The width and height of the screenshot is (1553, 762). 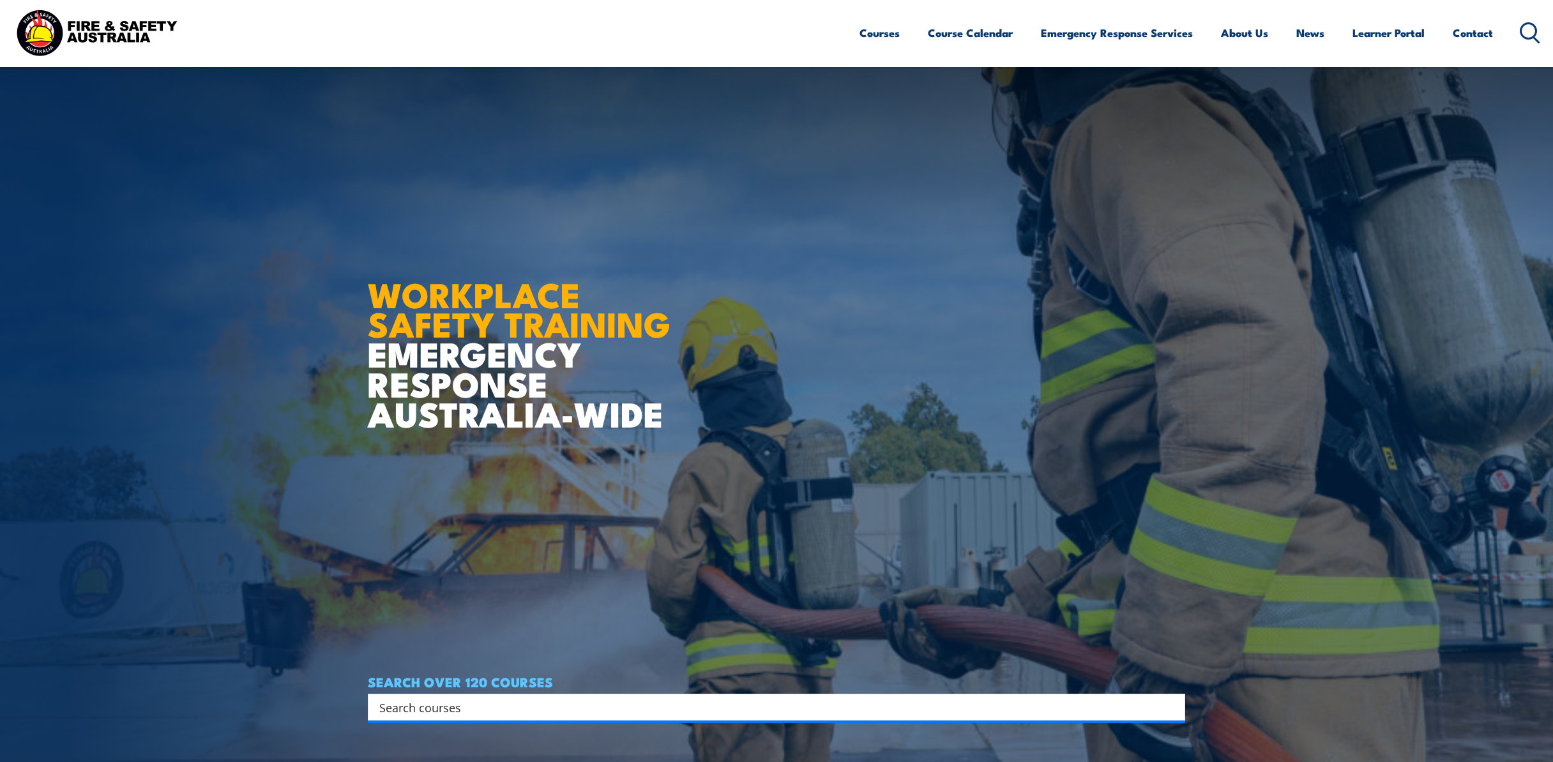 I want to click on a: Courses, so click(x=879, y=33).